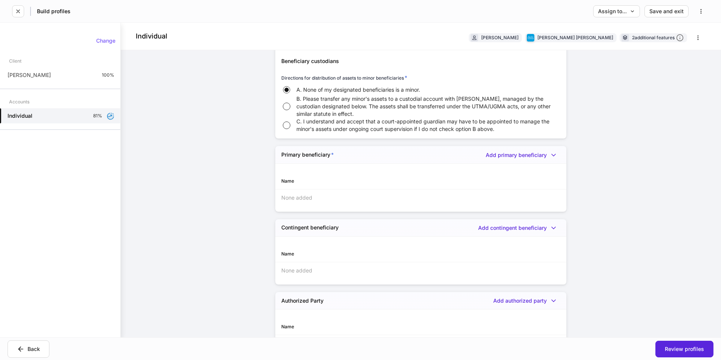  Describe the element at coordinates (617, 11) in the screenshot. I see `div: Assign to...` at that location.